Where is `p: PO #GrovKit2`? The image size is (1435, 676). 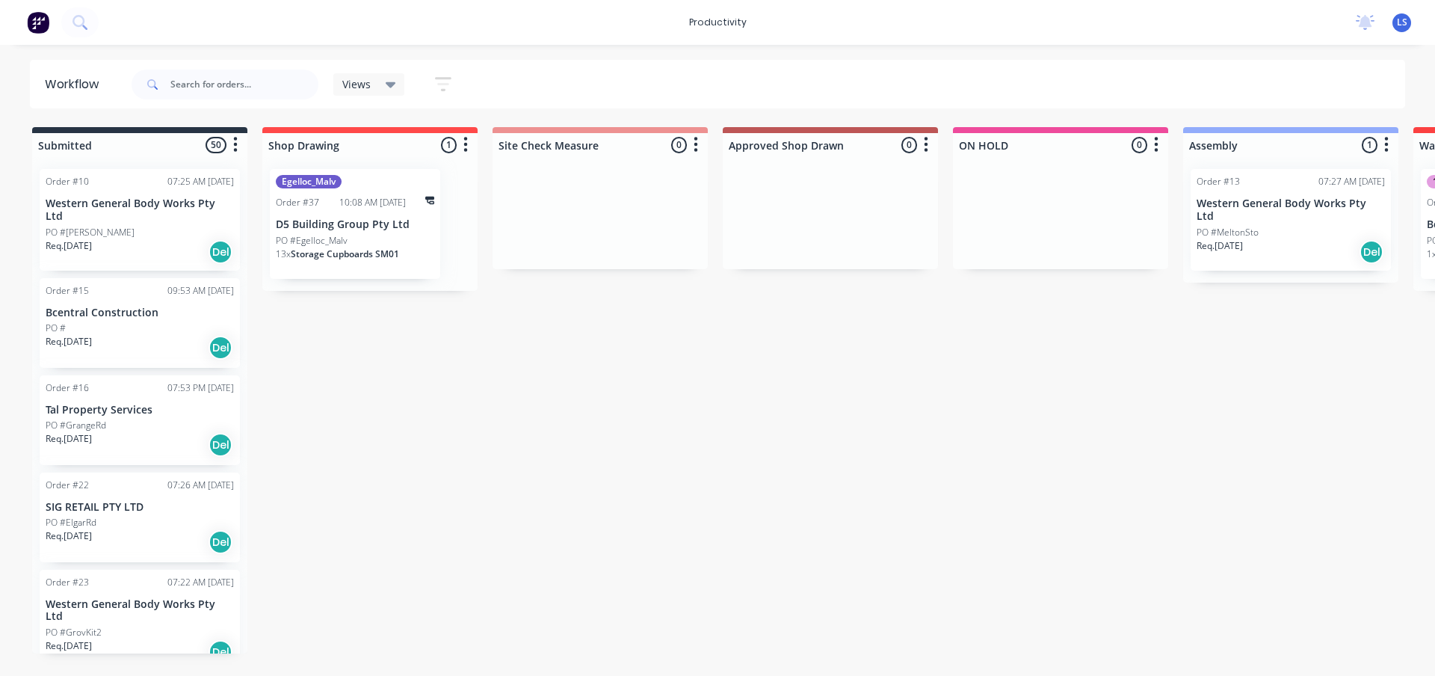 p: PO #GrovKit2 is located at coordinates (73, 632).